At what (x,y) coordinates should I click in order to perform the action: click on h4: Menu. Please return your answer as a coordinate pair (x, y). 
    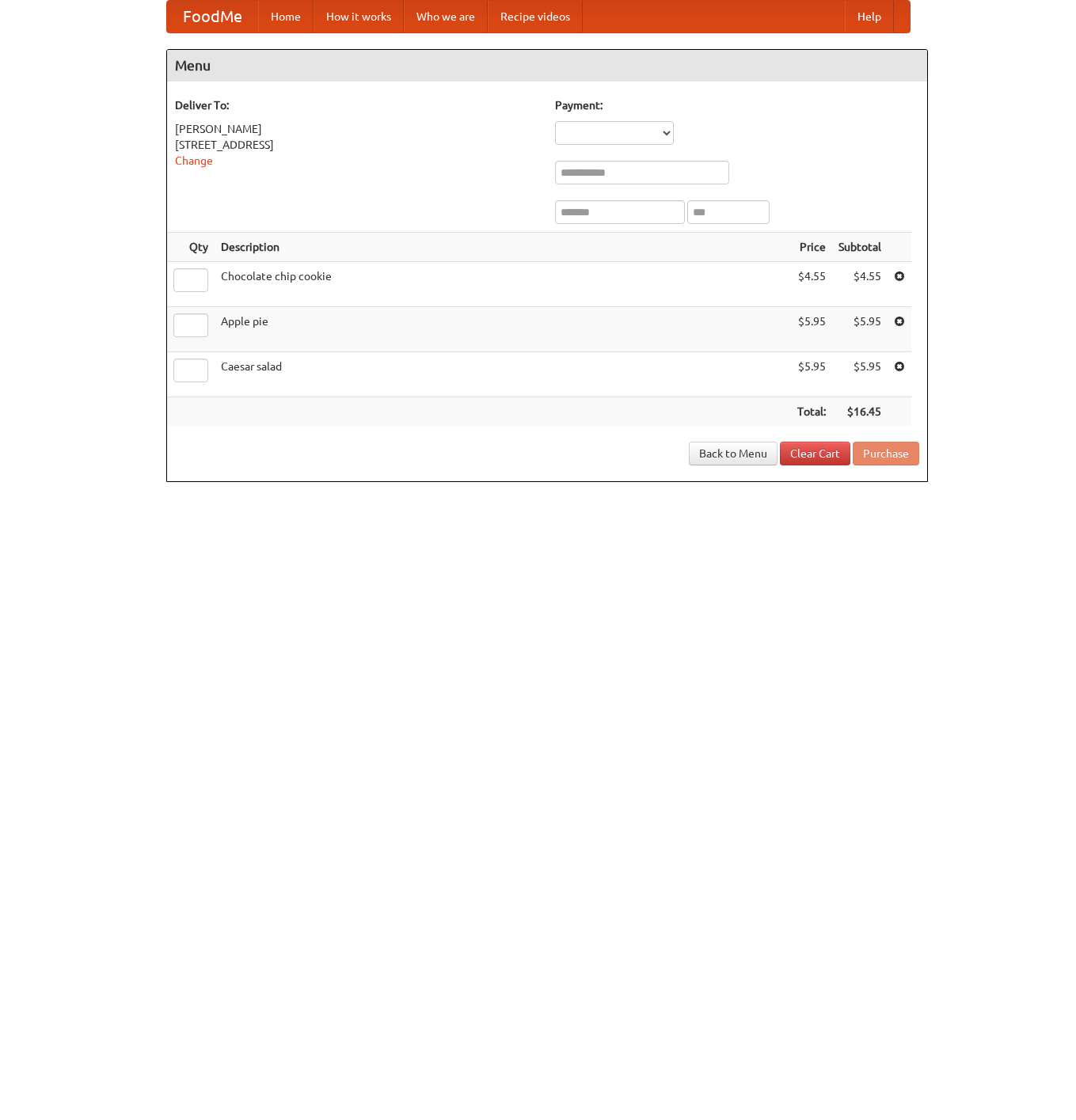
    Looking at the image, I should click on (547, 65).